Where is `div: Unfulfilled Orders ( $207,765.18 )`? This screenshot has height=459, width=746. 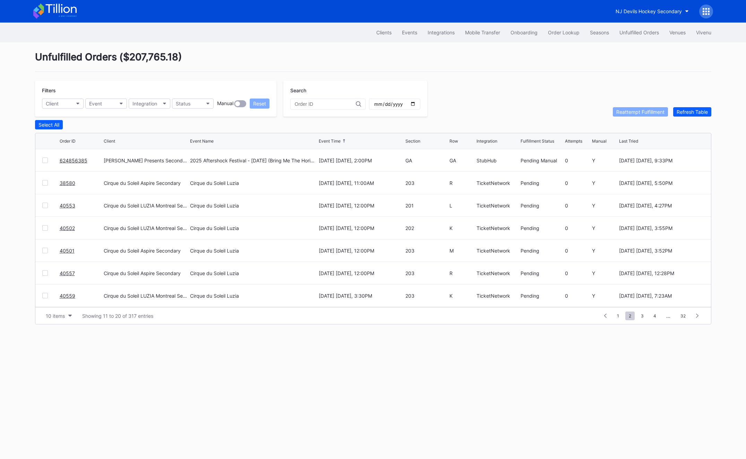
div: Unfulfilled Orders ( $207,765.18 ) is located at coordinates (373, 61).